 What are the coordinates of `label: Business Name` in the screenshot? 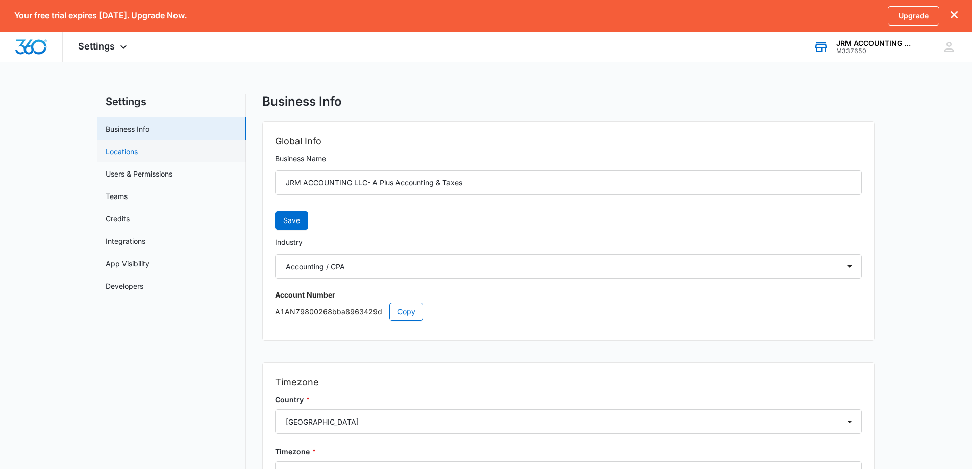 It's located at (569, 159).